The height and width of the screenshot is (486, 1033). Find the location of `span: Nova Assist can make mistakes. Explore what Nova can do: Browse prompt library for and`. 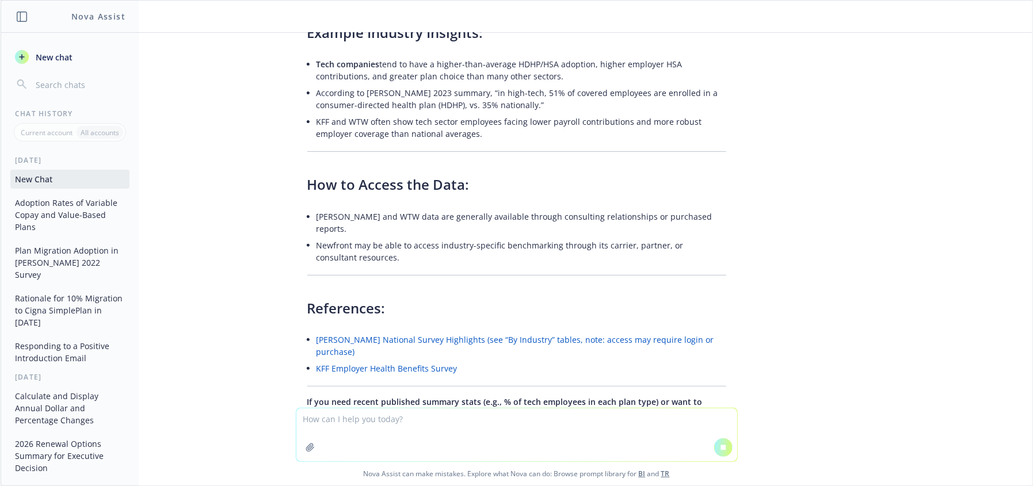

span: Nova Assist can make mistakes. Explore what Nova can do: Browse prompt library for and is located at coordinates (516, 474).